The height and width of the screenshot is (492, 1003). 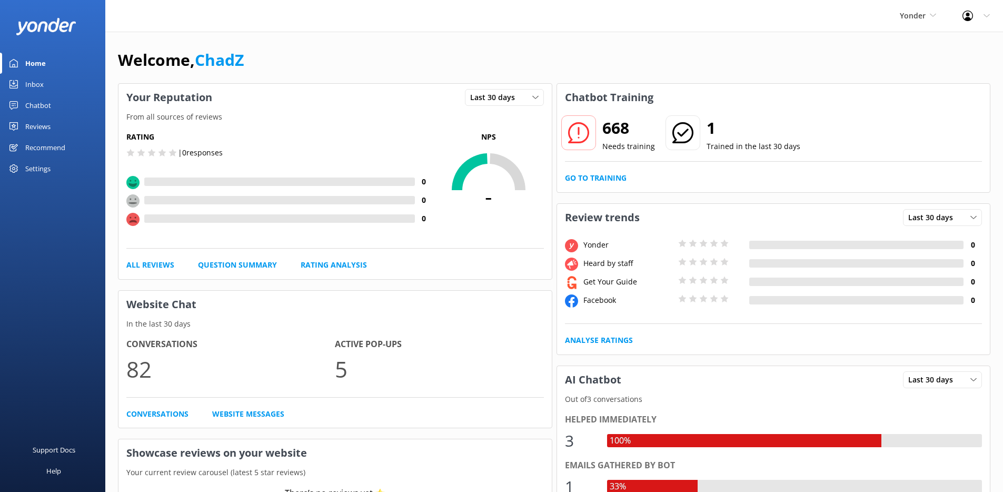 What do you see at coordinates (38, 105) in the screenshot?
I see `div: Chatbot` at bounding box center [38, 105].